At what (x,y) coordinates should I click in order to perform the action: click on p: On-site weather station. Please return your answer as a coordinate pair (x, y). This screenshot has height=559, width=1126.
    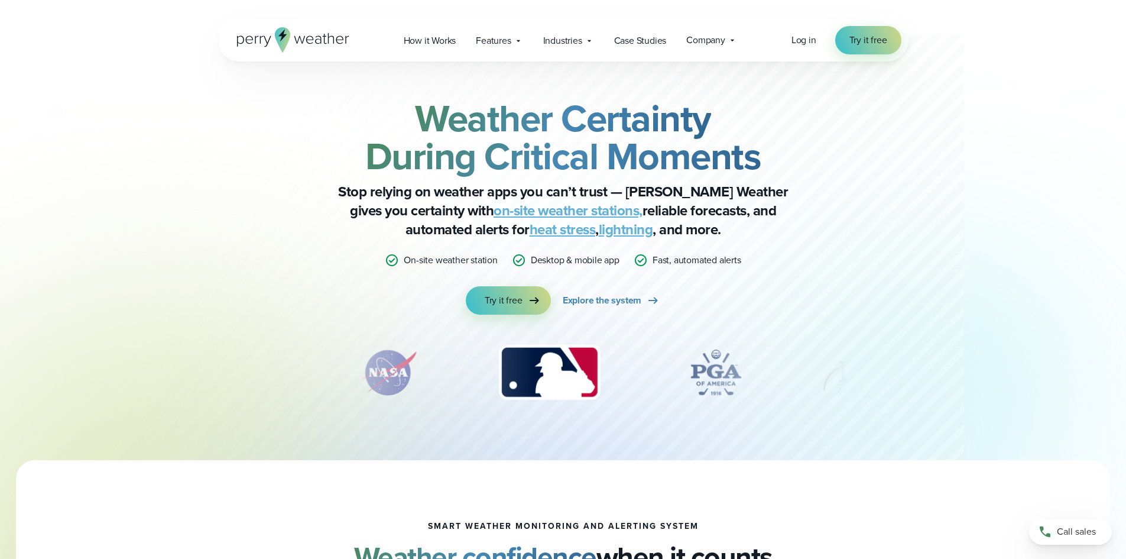
    Looking at the image, I should click on (450, 260).